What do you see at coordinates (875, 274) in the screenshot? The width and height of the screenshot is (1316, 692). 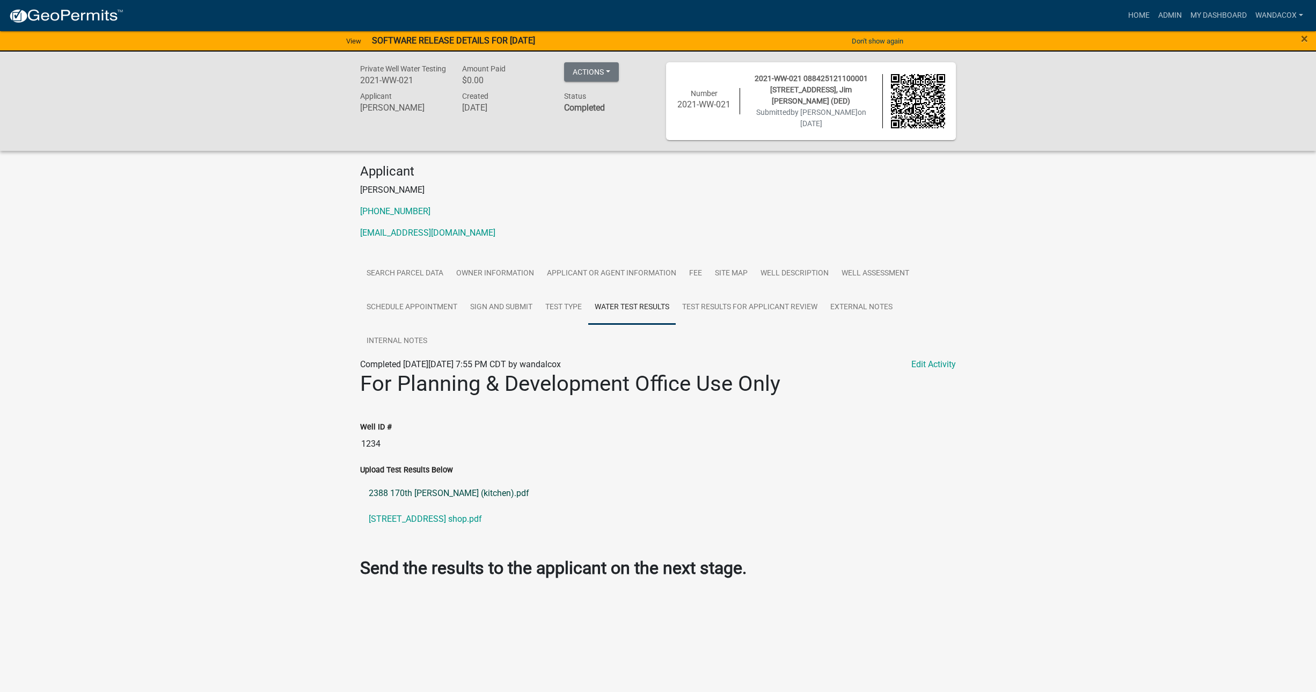 I see `a: Well Assessment` at bounding box center [875, 274].